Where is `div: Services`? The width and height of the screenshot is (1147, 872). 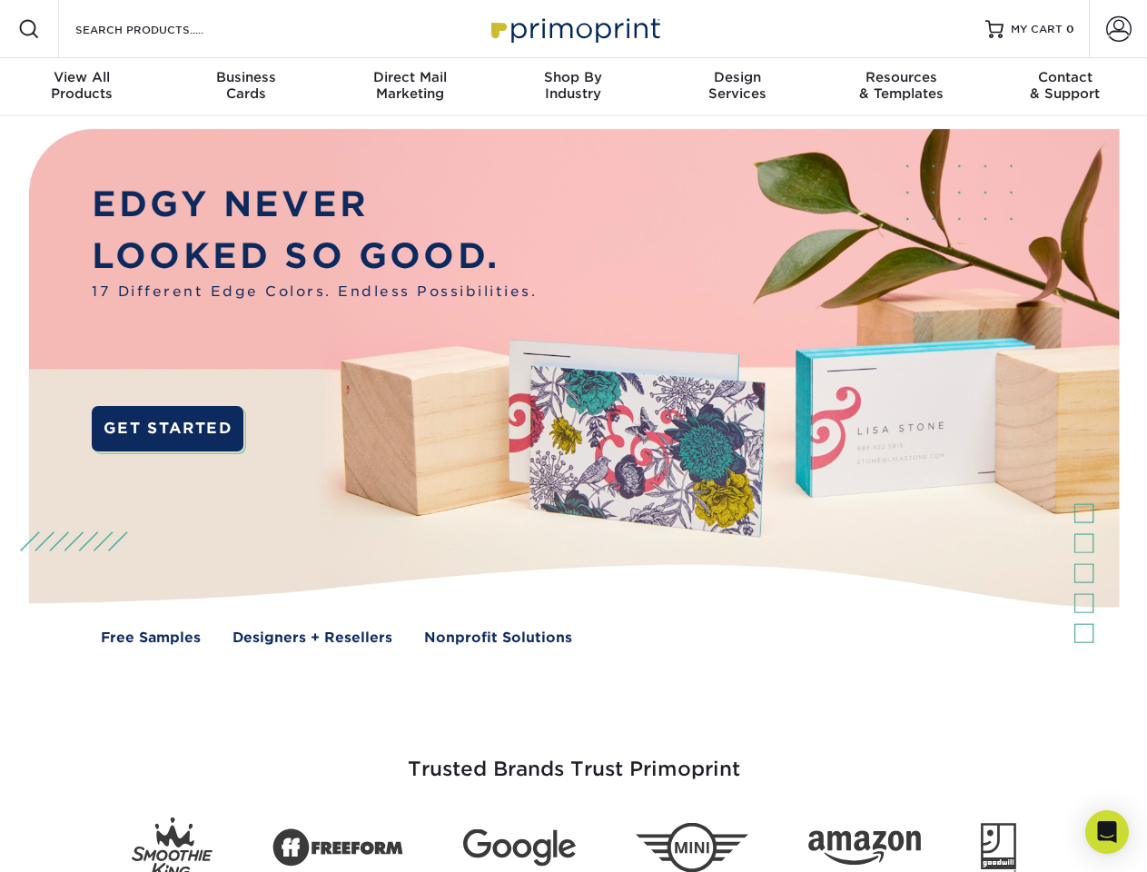 div: Services is located at coordinates (738, 85).